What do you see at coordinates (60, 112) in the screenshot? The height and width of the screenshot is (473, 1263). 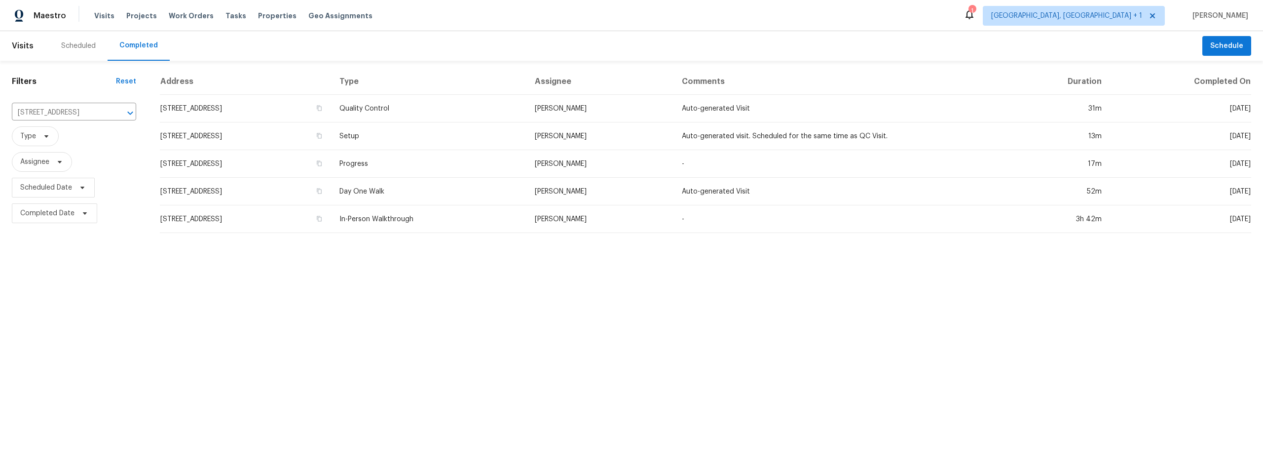 I see `input: Search for an address...` at bounding box center [60, 112].